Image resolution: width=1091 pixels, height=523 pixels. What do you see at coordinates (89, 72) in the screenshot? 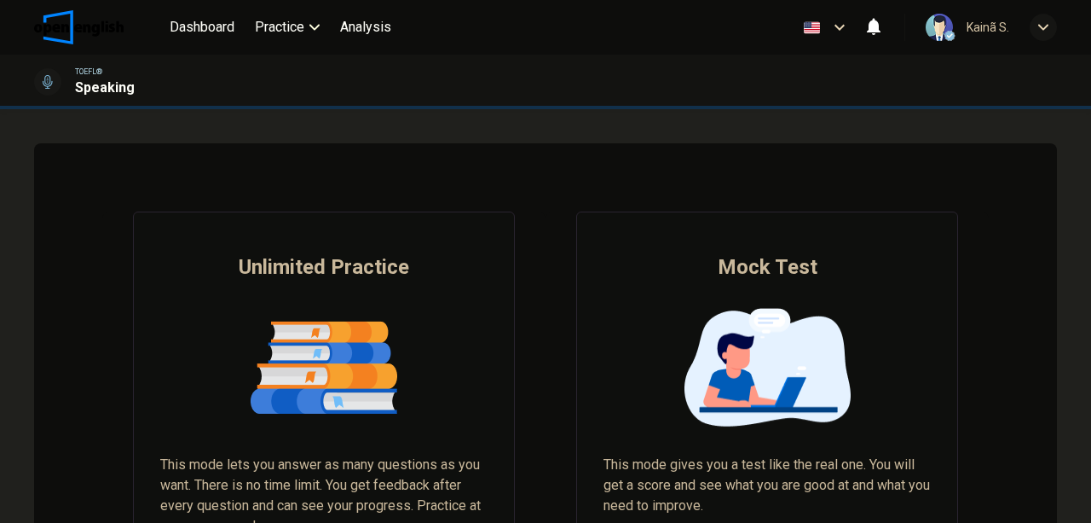
I see `span: TOEFL®` at bounding box center [89, 72].